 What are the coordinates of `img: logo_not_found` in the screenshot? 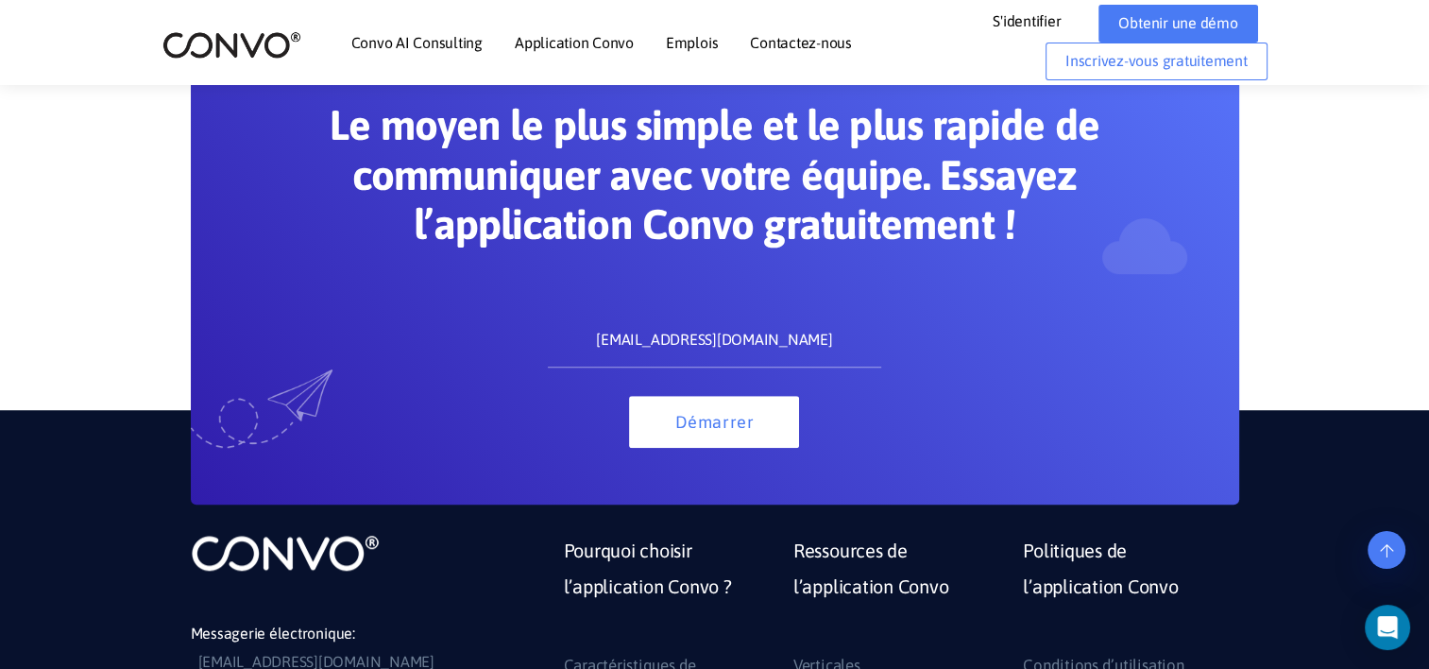 It's located at (285, 552).